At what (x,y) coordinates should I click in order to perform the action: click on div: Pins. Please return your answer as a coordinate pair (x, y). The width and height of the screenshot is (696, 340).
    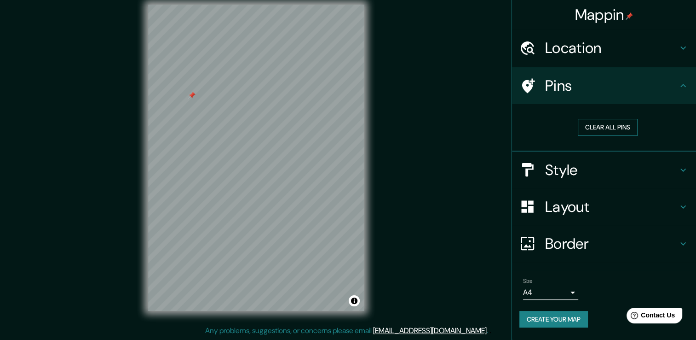
    Looking at the image, I should click on (604, 86).